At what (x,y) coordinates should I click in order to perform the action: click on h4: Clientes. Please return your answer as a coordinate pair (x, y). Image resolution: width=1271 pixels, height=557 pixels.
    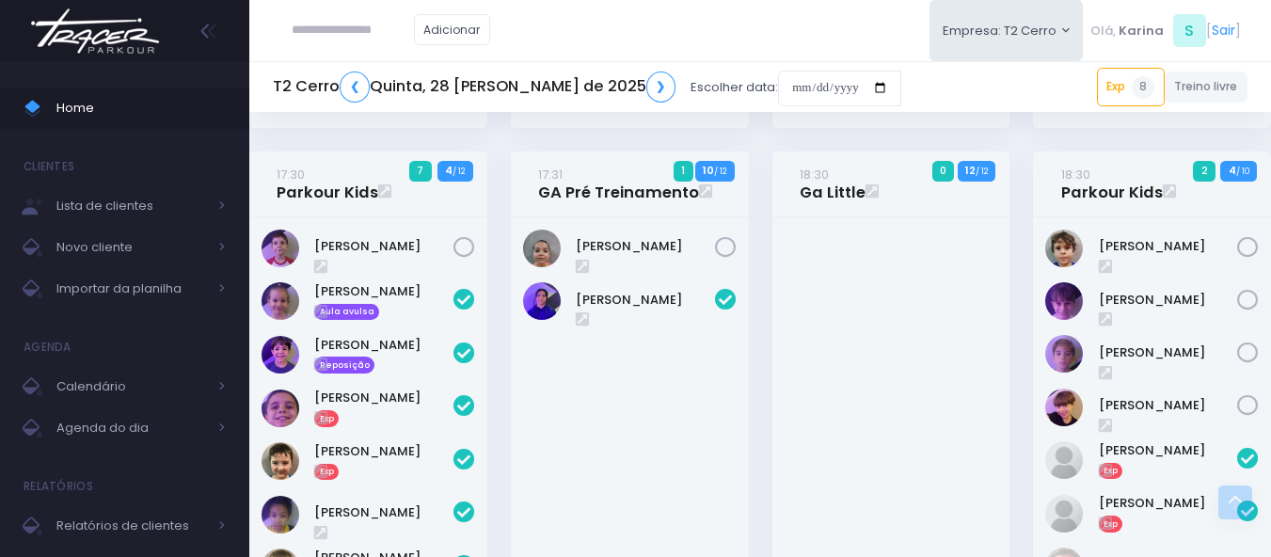
    Looking at the image, I should click on (49, 167).